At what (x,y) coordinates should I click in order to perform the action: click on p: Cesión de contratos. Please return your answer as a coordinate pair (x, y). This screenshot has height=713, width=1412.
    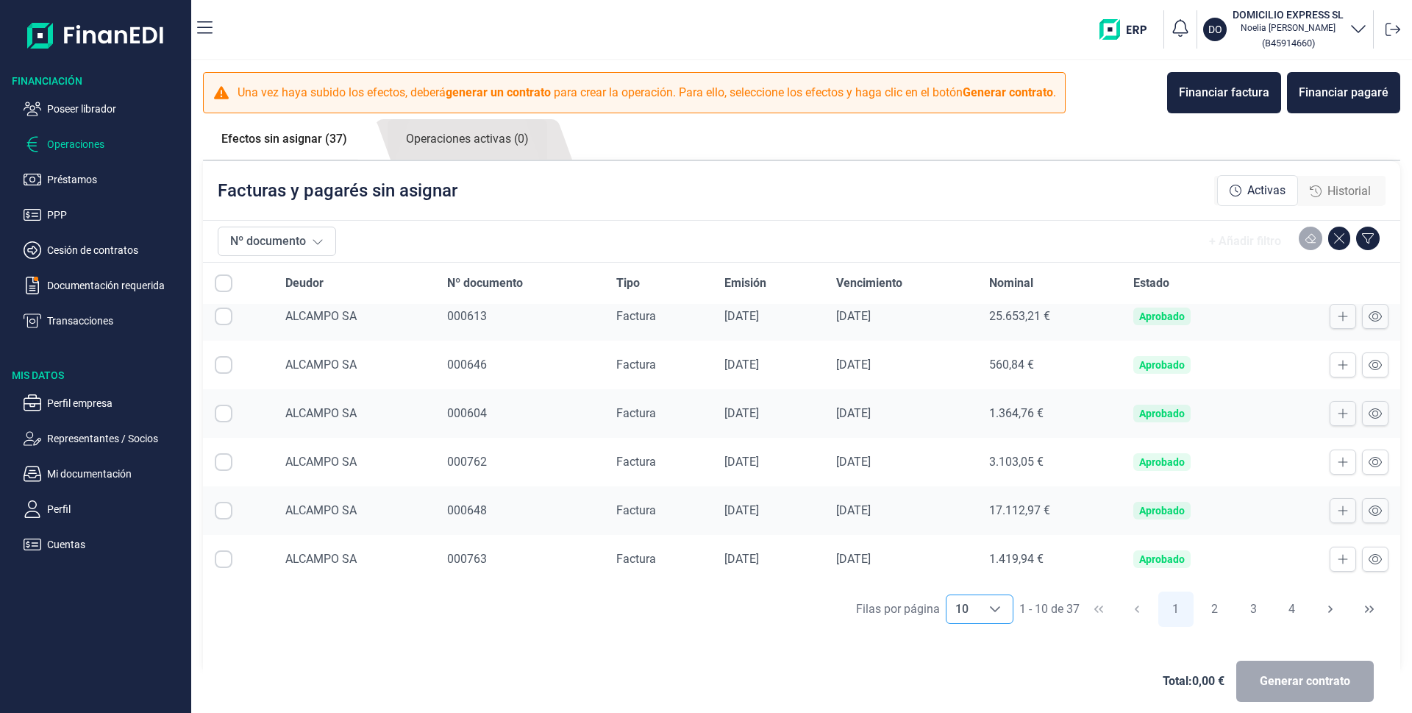
    Looking at the image, I should click on (116, 250).